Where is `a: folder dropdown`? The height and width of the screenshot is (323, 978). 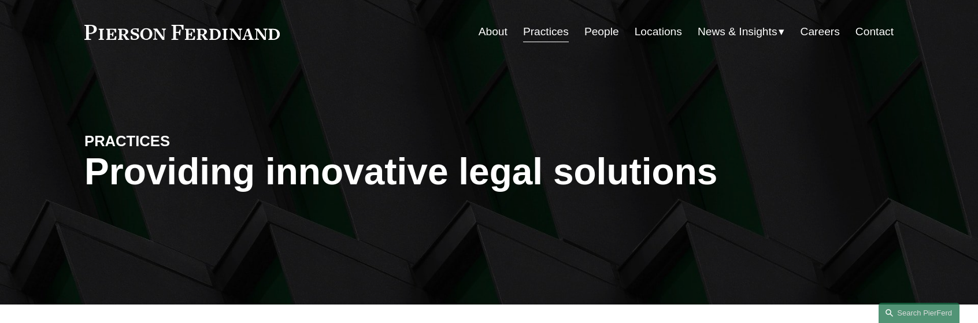
a: folder dropdown is located at coordinates (741, 32).